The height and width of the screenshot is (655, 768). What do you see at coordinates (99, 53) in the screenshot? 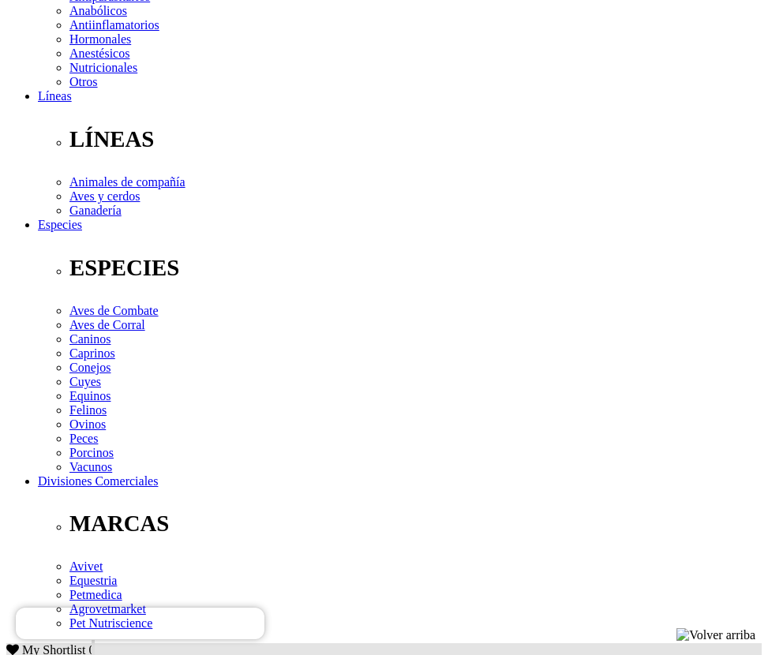
I see `span: Anestésicos` at bounding box center [99, 53].